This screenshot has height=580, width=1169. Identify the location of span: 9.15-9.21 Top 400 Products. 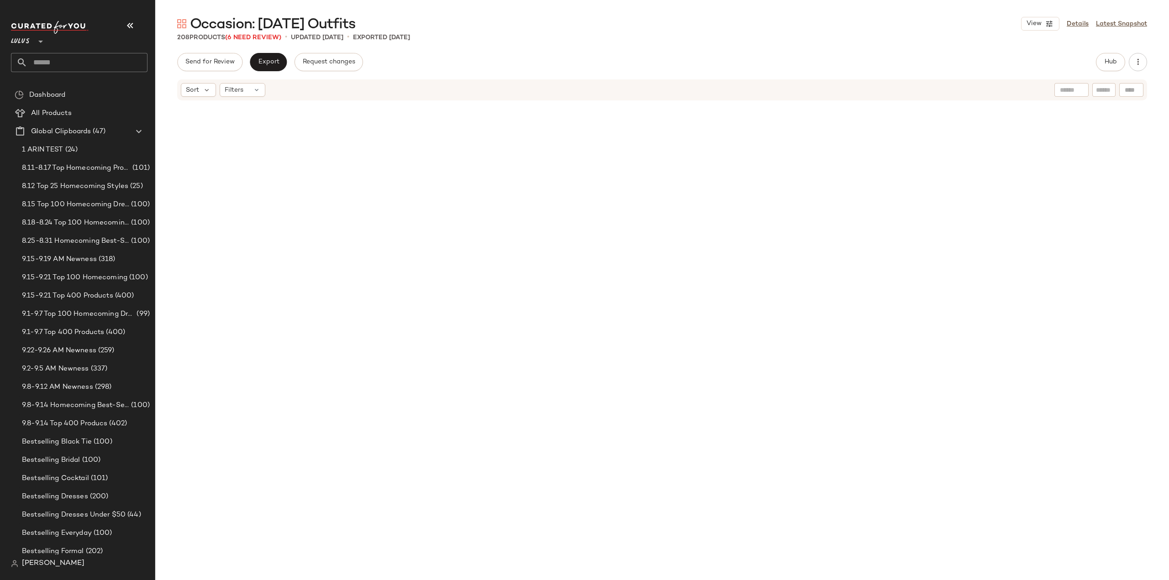
(68, 296).